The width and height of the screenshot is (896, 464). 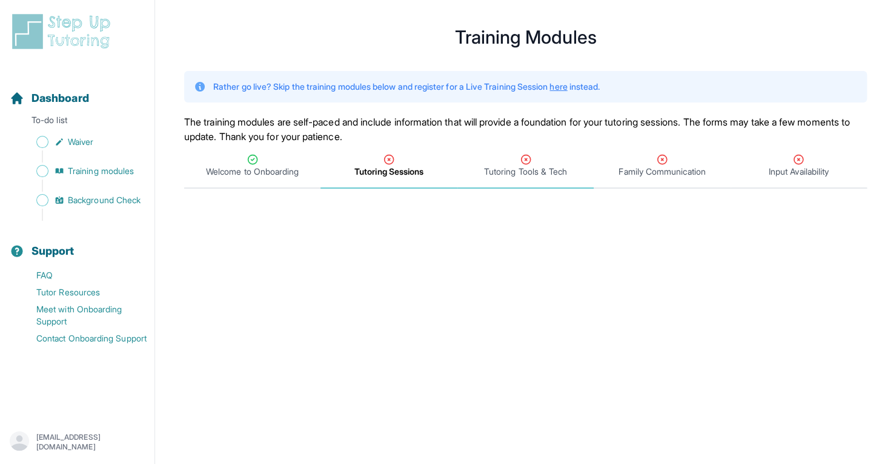 What do you see at coordinates (77, 244) in the screenshot?
I see `button: Support` at bounding box center [77, 244].